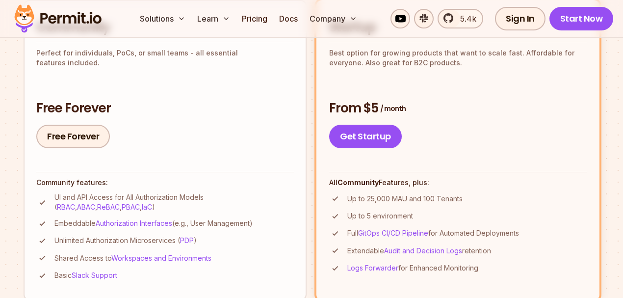 The height and width of the screenshot is (298, 623). Describe the element at coordinates (174, 202) in the screenshot. I see `p: UI and API Access for All Authorization Models ( , , , , )` at that location.